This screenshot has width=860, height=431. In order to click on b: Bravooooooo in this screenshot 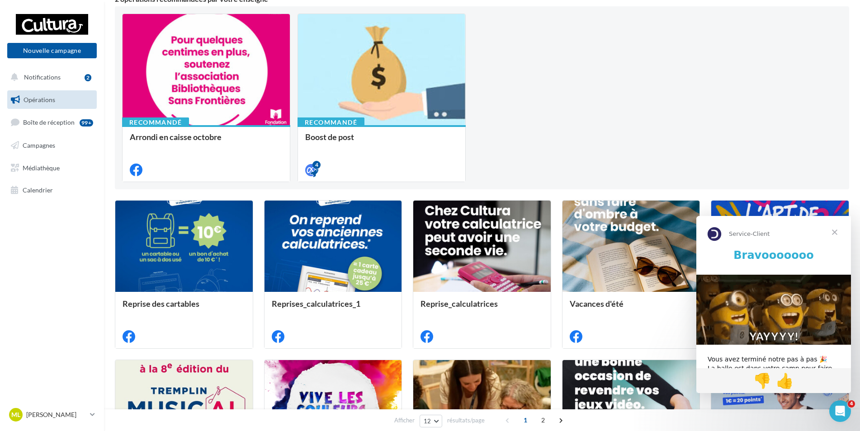, I will do `click(77, 39)`.